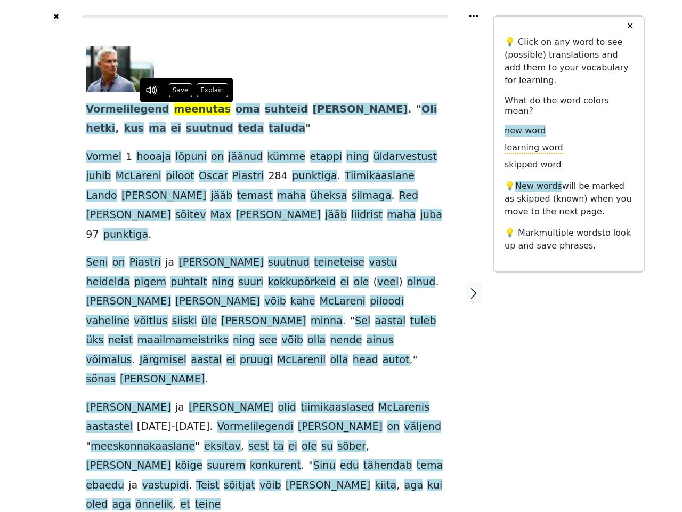 The width and height of the screenshot is (682, 512). What do you see at coordinates (350, 465) in the screenshot?
I see `span: edu` at bounding box center [350, 465].